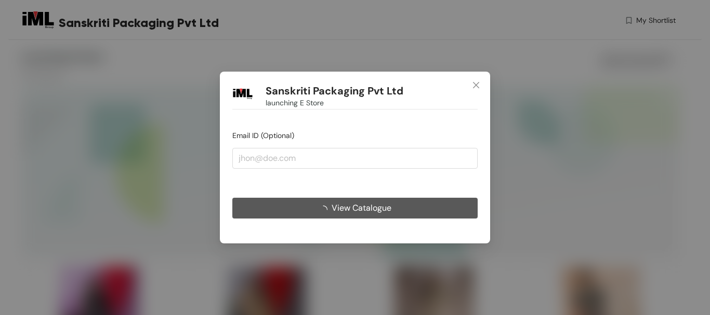 This screenshot has width=710, height=315. Describe the element at coordinates (476, 85) in the screenshot. I see `span: close` at that location.